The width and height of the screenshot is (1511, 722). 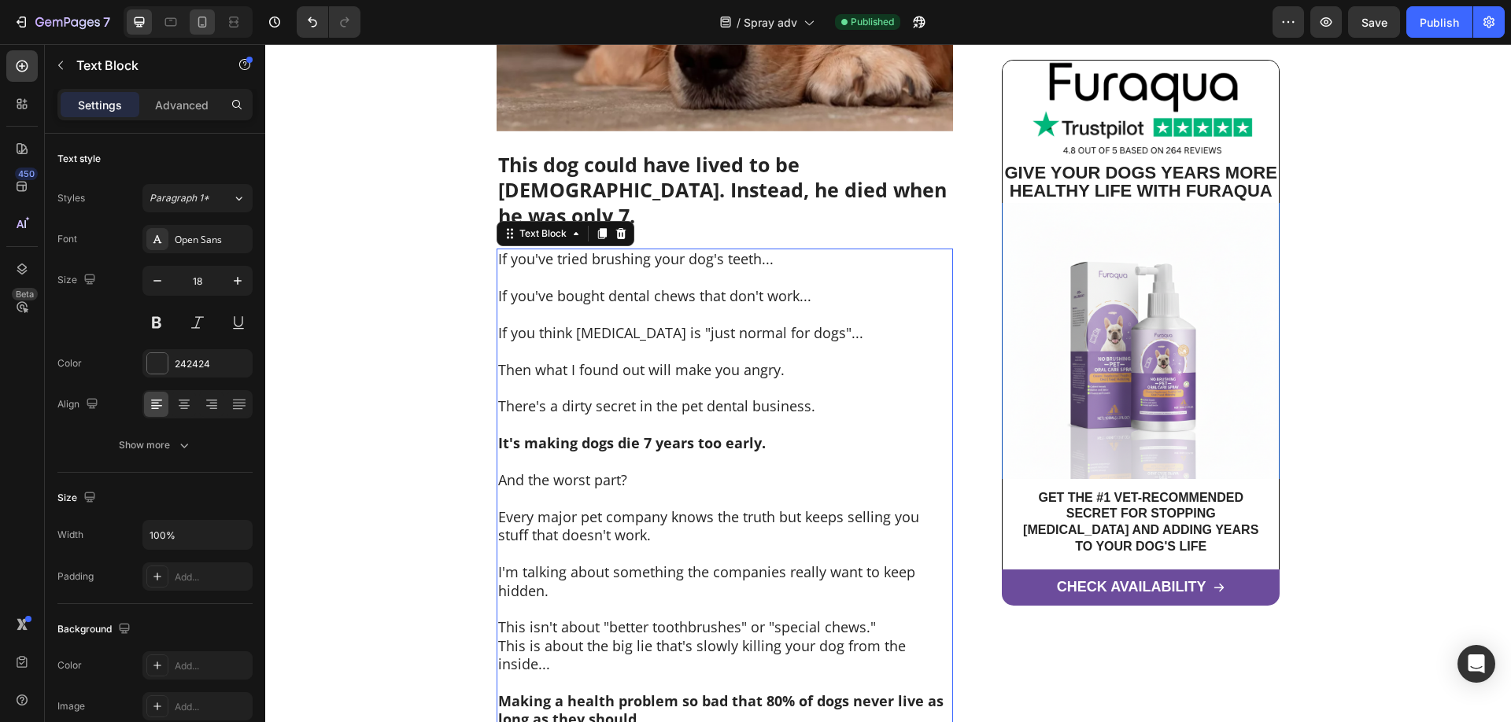 What do you see at coordinates (1476, 664) in the screenshot?
I see `div: Open Intercom Messenger` at bounding box center [1476, 664].